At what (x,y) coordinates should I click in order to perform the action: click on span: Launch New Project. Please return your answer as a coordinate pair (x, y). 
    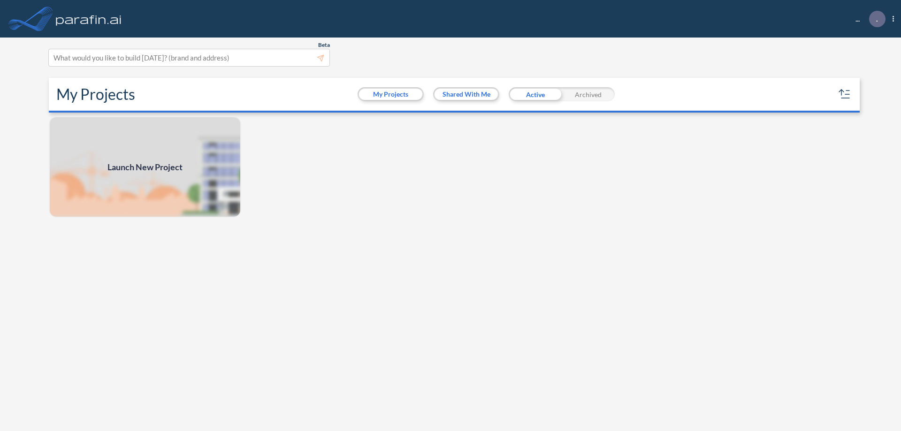
    Looking at the image, I should click on (145, 167).